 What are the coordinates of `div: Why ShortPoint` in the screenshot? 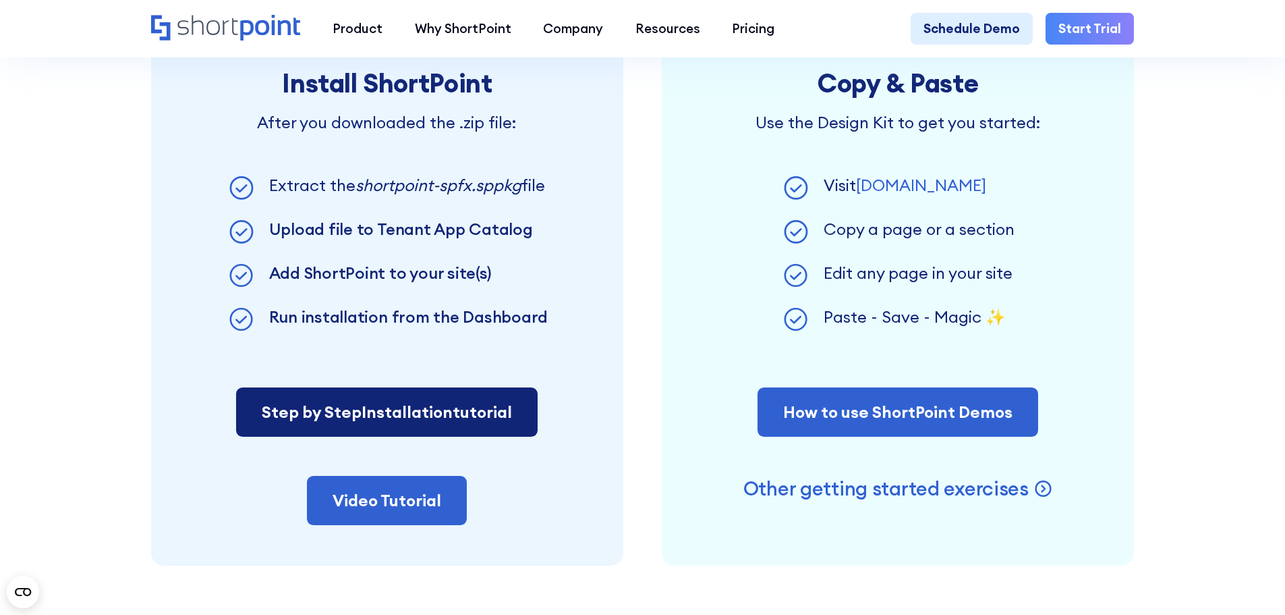 It's located at (463, 28).